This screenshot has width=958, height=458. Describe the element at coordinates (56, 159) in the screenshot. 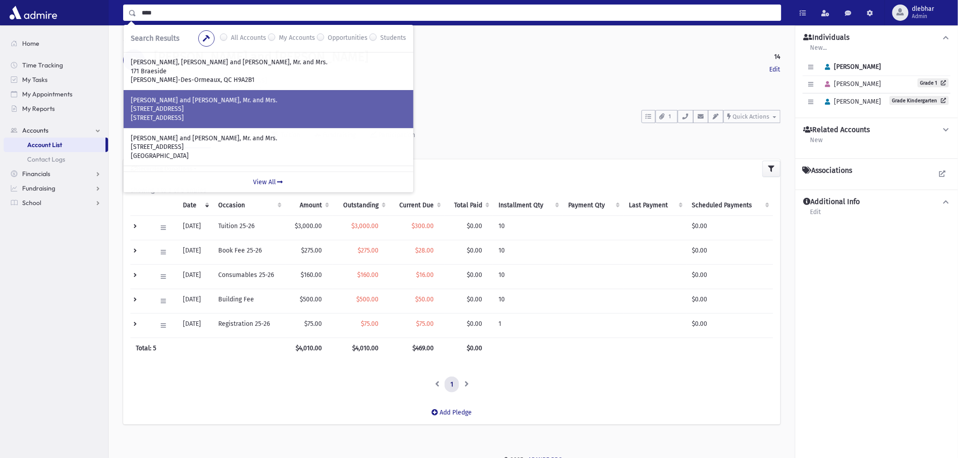

I see `a: Contact Logs` at that location.